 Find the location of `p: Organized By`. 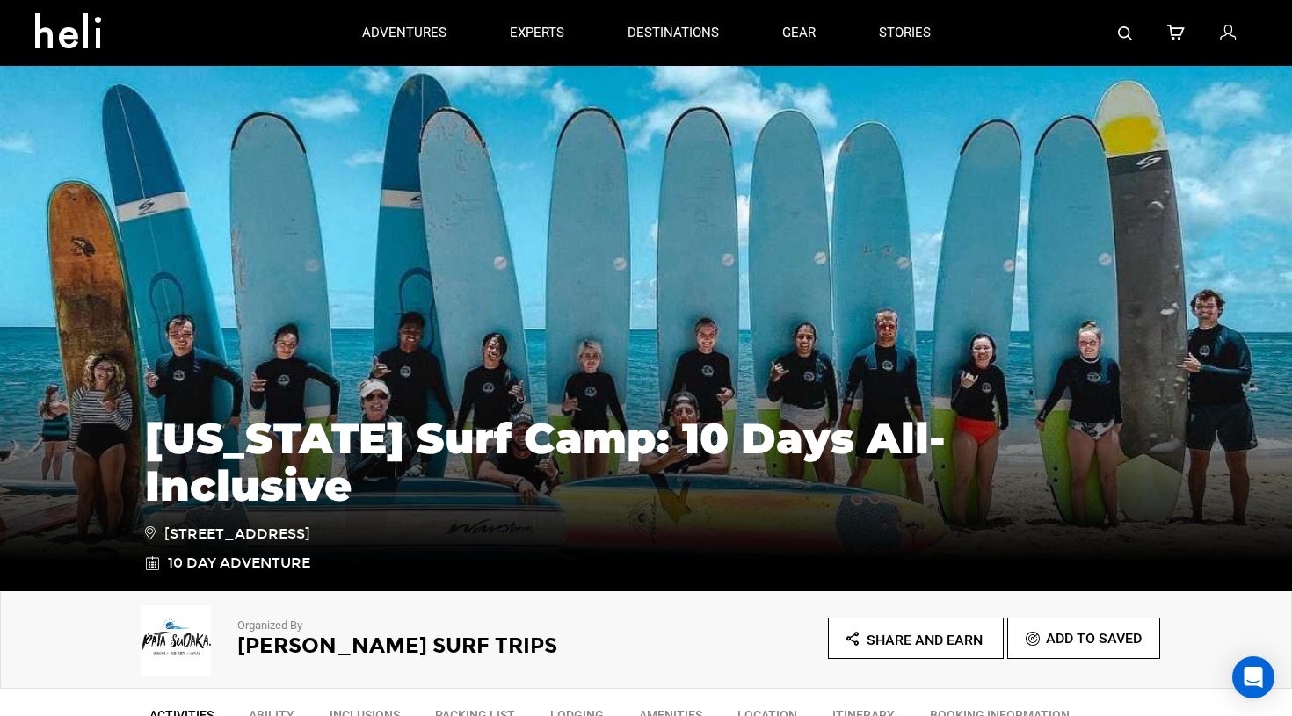

p: Organized By is located at coordinates (418, 626).